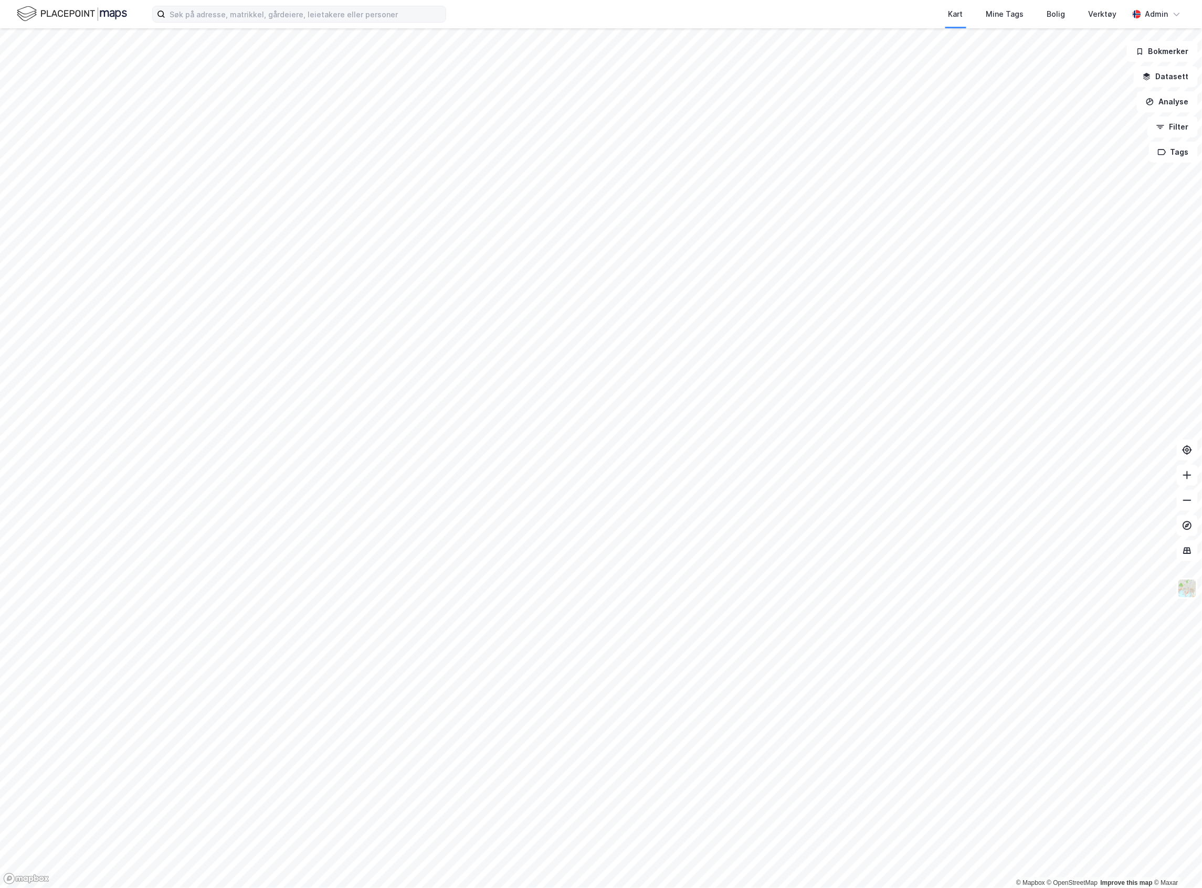  Describe the element at coordinates (956, 14) in the screenshot. I see `div: Kart` at that location.